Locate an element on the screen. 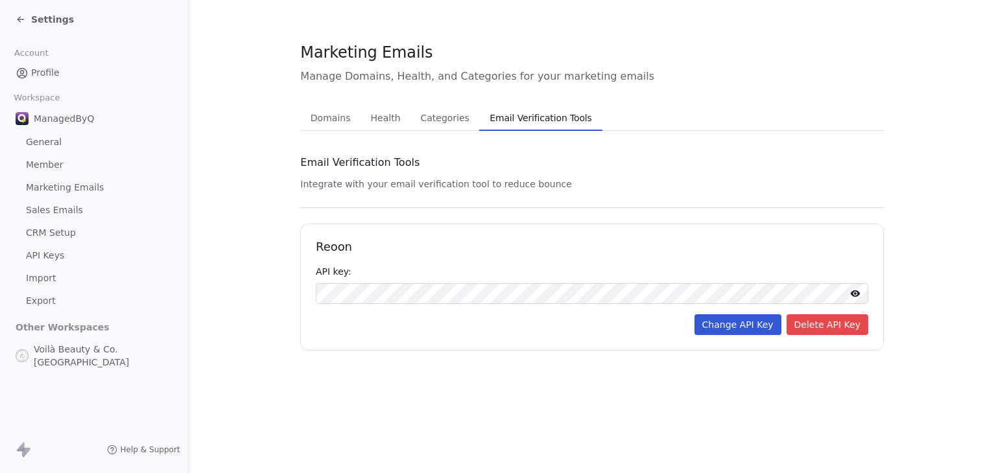 The height and width of the screenshot is (473, 996). a: Import is located at coordinates (94, 278).